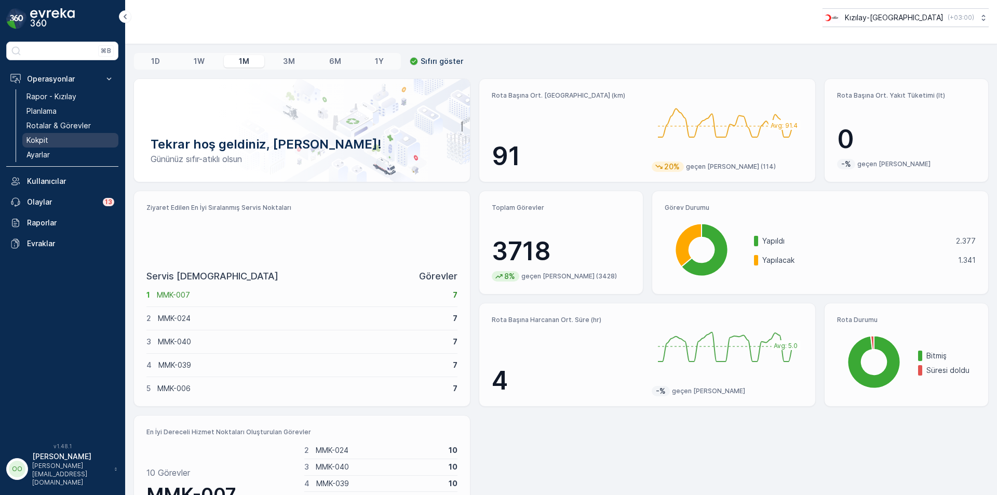 The width and height of the screenshot is (997, 495). What do you see at coordinates (438, 276) in the screenshot?
I see `p: Görevler` at bounding box center [438, 276].